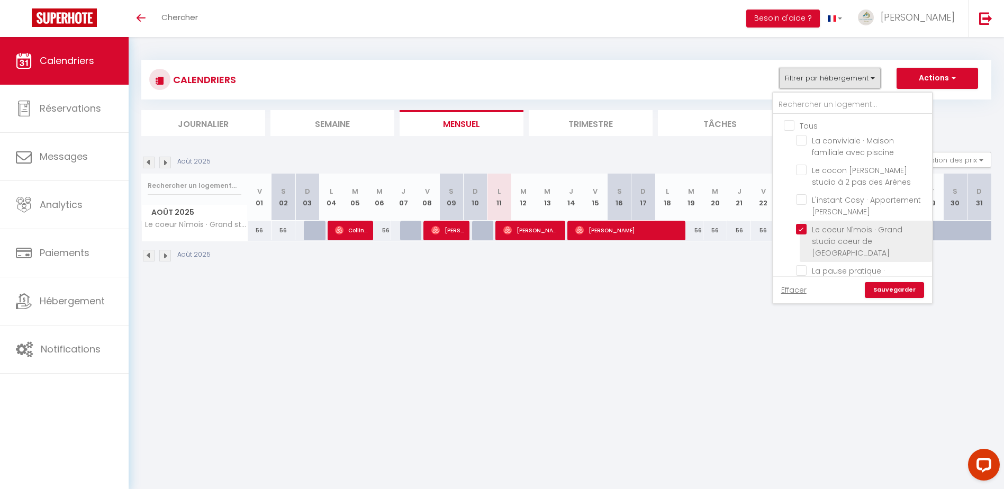  Describe the element at coordinates (783, 19) in the screenshot. I see `button: Besoin d'aide ?` at that location.